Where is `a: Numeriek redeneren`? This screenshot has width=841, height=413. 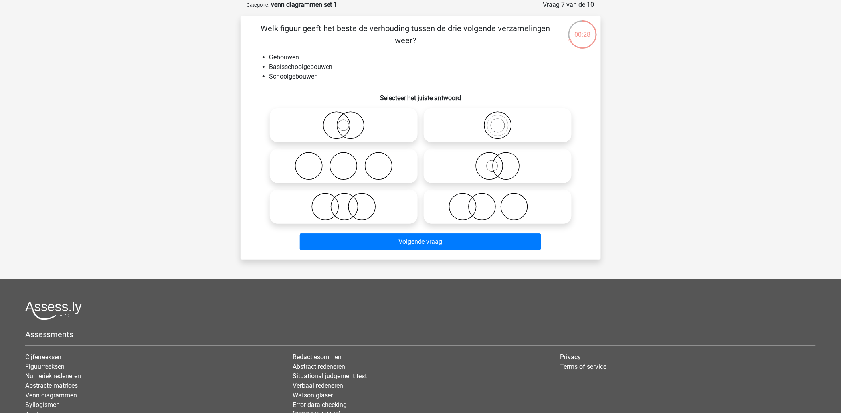
a: Numeriek redeneren is located at coordinates (53, 376).